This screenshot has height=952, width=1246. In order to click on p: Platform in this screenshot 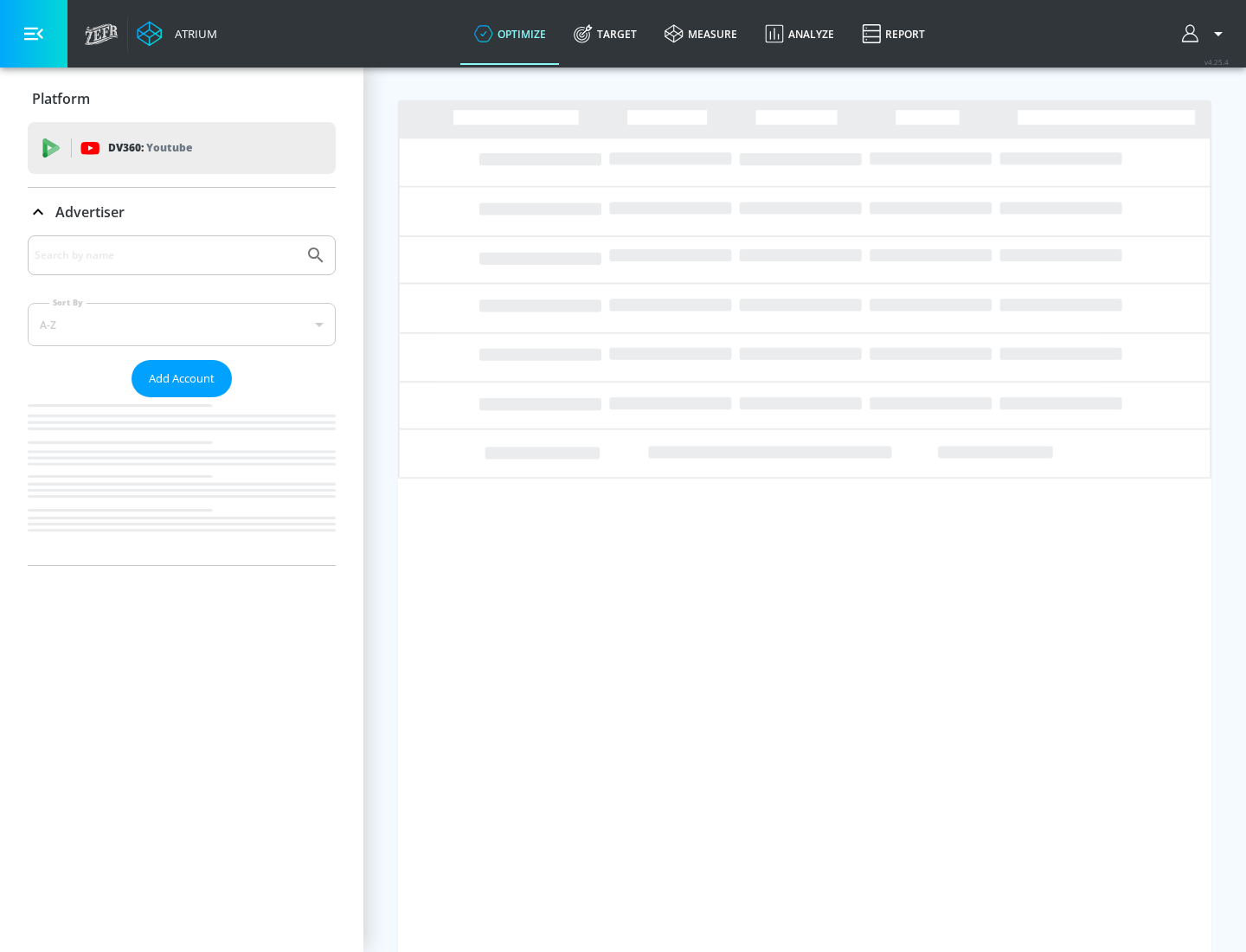, I will do `click(61, 99)`.